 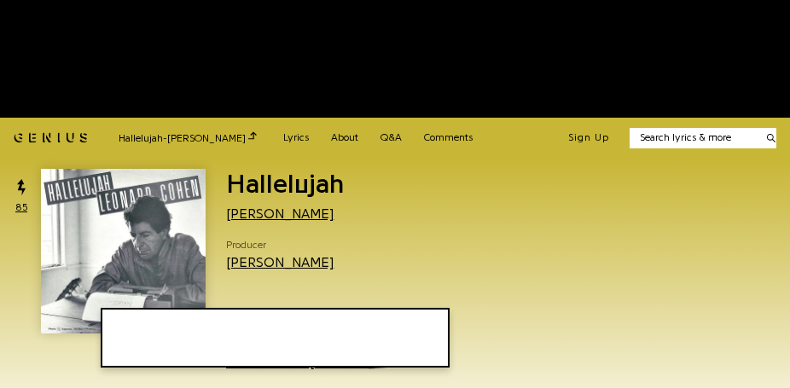 What do you see at coordinates (285, 184) in the screenshot?
I see `span: Hallelujah` at bounding box center [285, 184].